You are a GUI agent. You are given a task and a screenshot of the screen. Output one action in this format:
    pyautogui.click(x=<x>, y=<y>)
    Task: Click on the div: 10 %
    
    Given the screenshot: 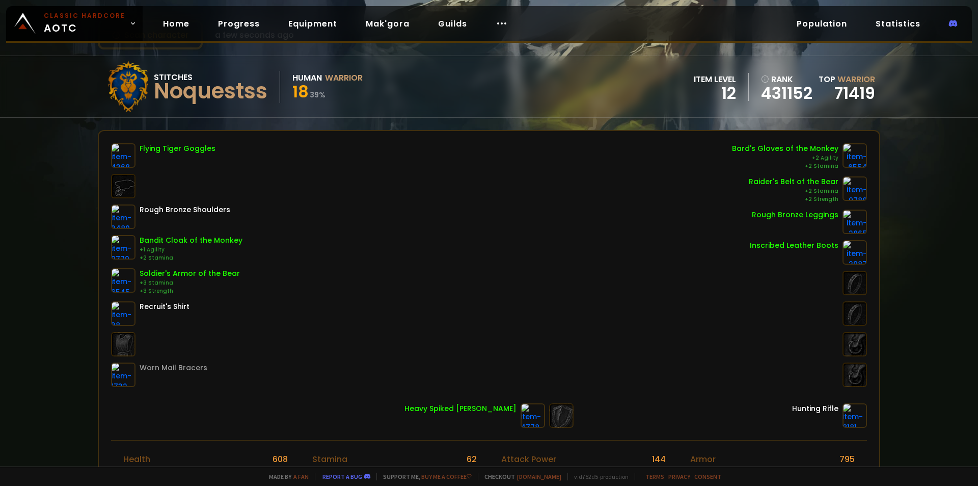 What is the action you would take?
    pyautogui.click(x=658, y=471)
    